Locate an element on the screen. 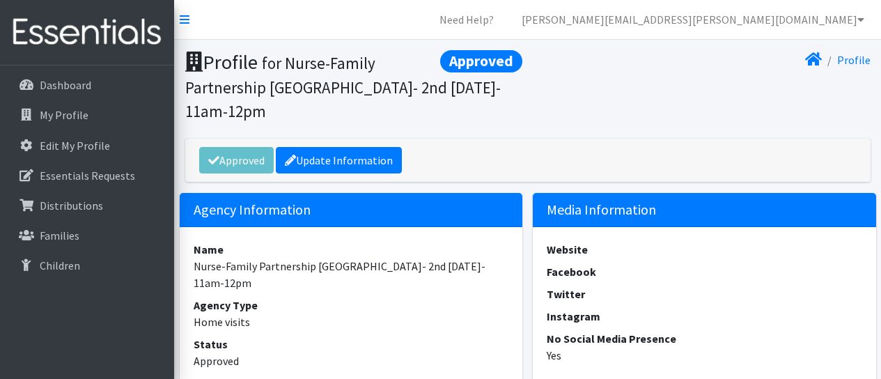 Image resolution: width=881 pixels, height=379 pixels. dd: Yes is located at coordinates (704, 355).